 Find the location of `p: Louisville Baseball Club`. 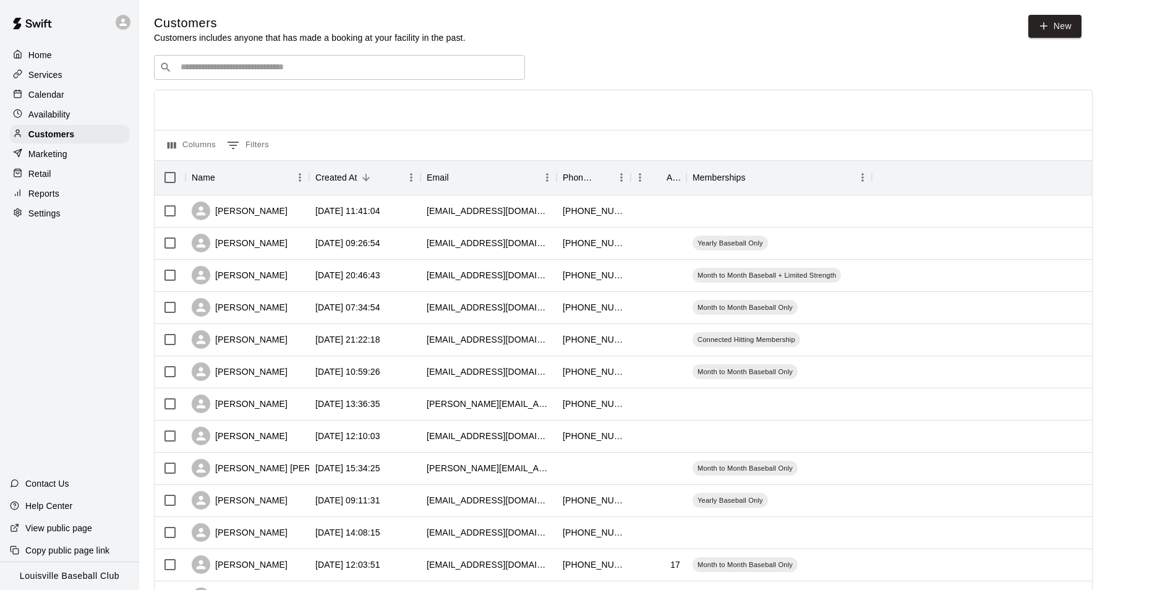

p: Louisville Baseball Club is located at coordinates (69, 575).